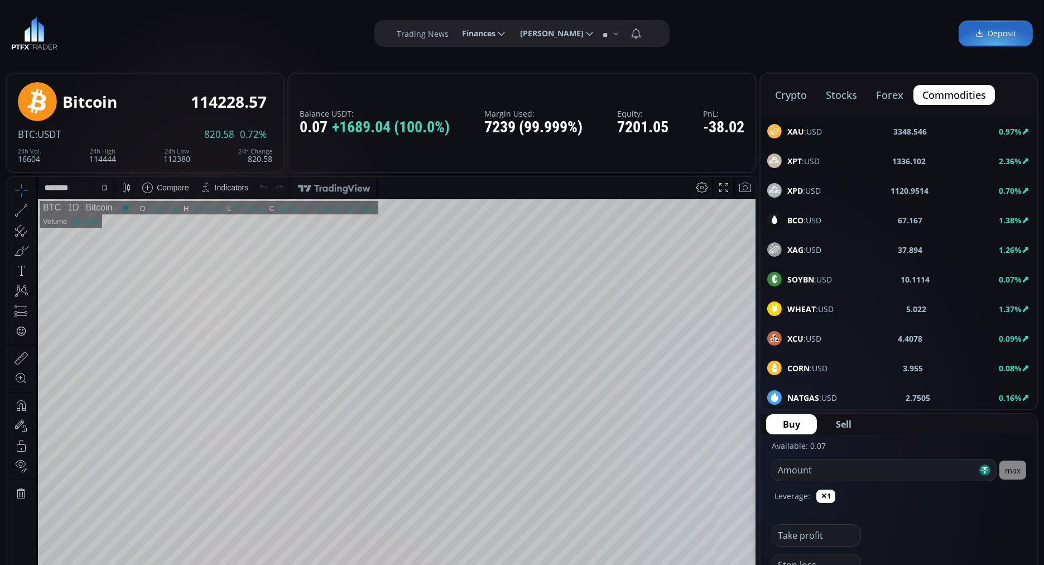  Describe the element at coordinates (795, 249) in the screenshot. I see `b: XAG` at that location.